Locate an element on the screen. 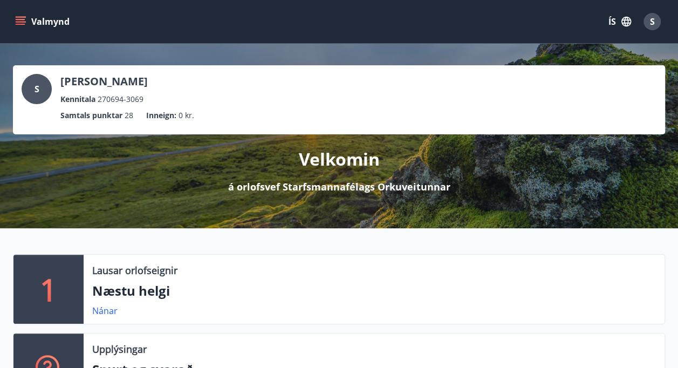 The width and height of the screenshot is (678, 368). p: Lausar orlofseignir is located at coordinates (135, 270).